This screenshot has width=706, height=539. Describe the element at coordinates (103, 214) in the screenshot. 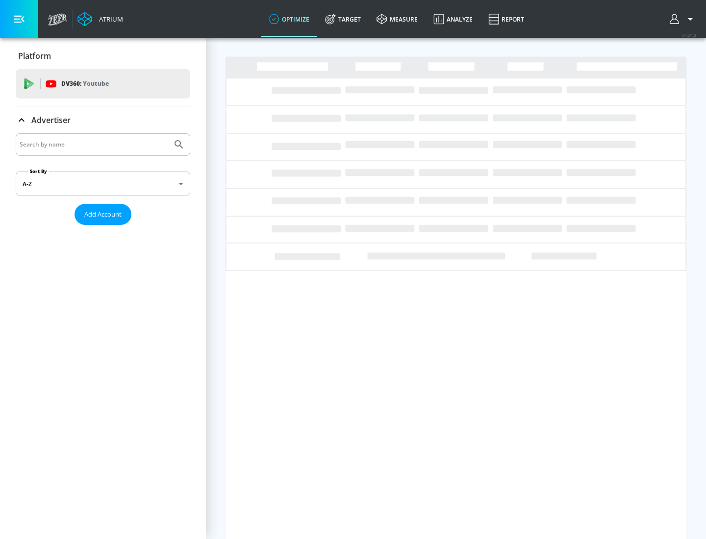

I see `span: Add Account` at that location.